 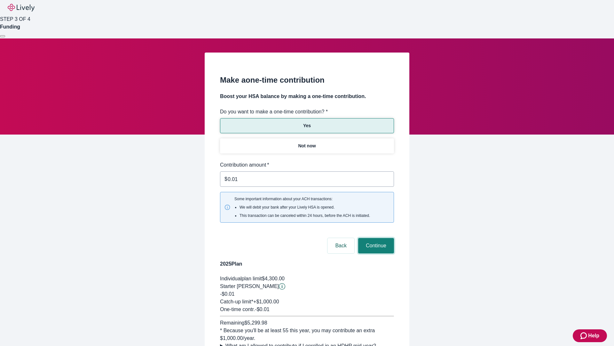 I want to click on span: + $1,000.00, so click(x=266, y=301).